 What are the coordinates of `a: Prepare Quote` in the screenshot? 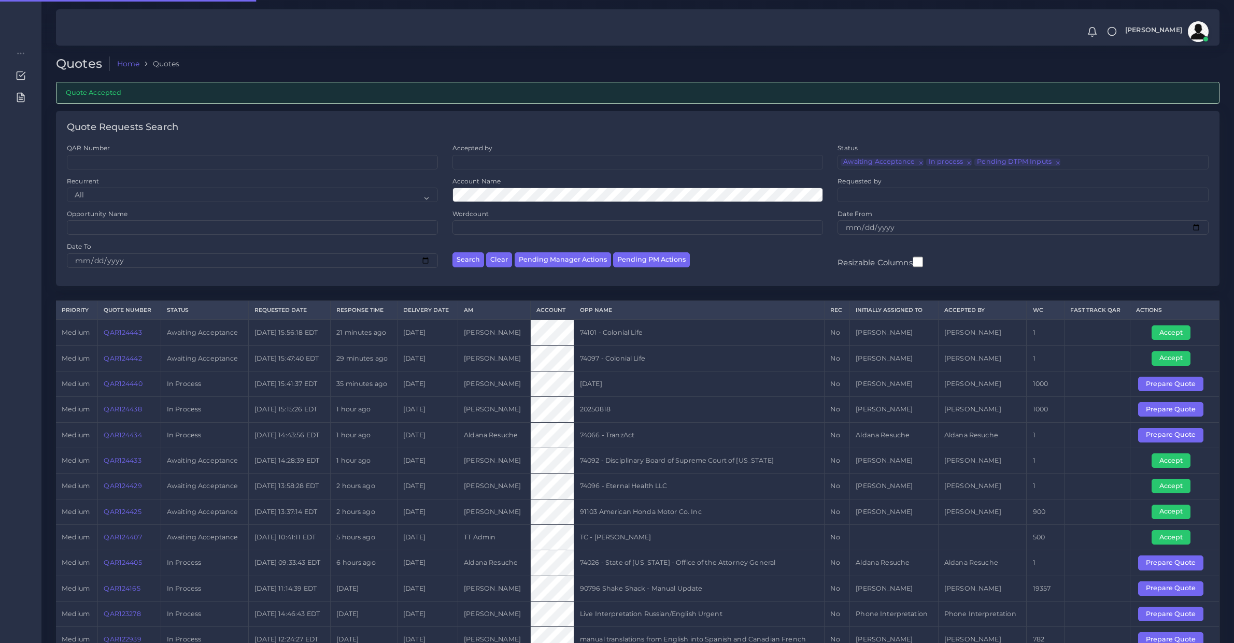 It's located at (1174, 434).